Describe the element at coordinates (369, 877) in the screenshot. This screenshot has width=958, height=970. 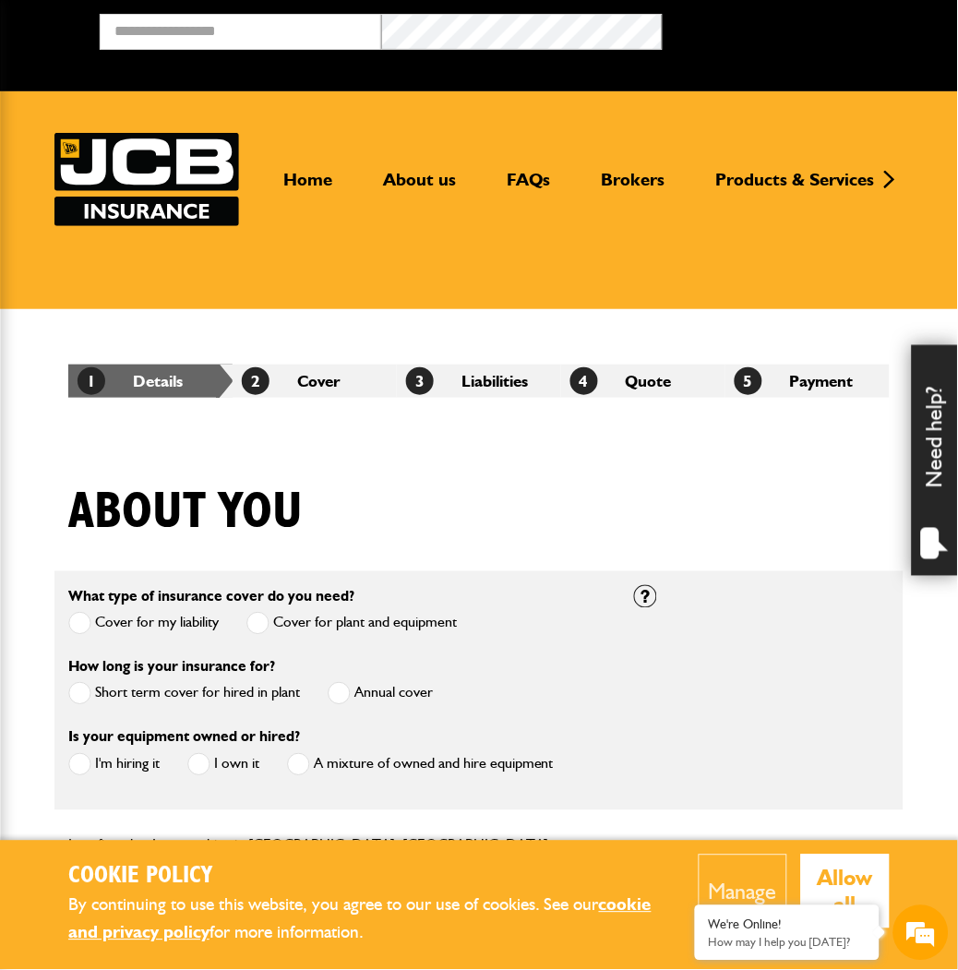
I see `h2: Cookie Policy` at that location.